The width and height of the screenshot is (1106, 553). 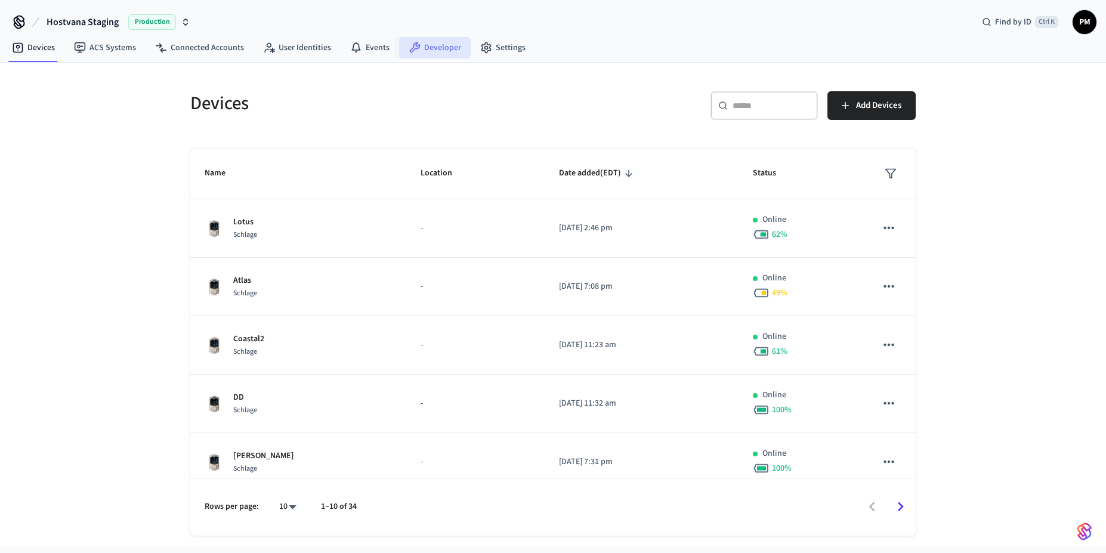 I want to click on p: Coastal2, so click(x=249, y=339).